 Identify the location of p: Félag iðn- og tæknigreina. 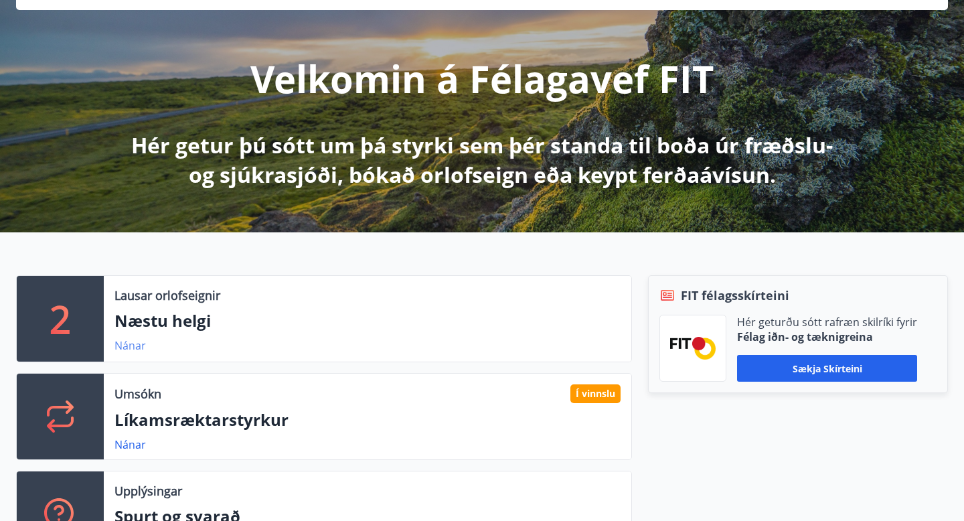
(827, 337).